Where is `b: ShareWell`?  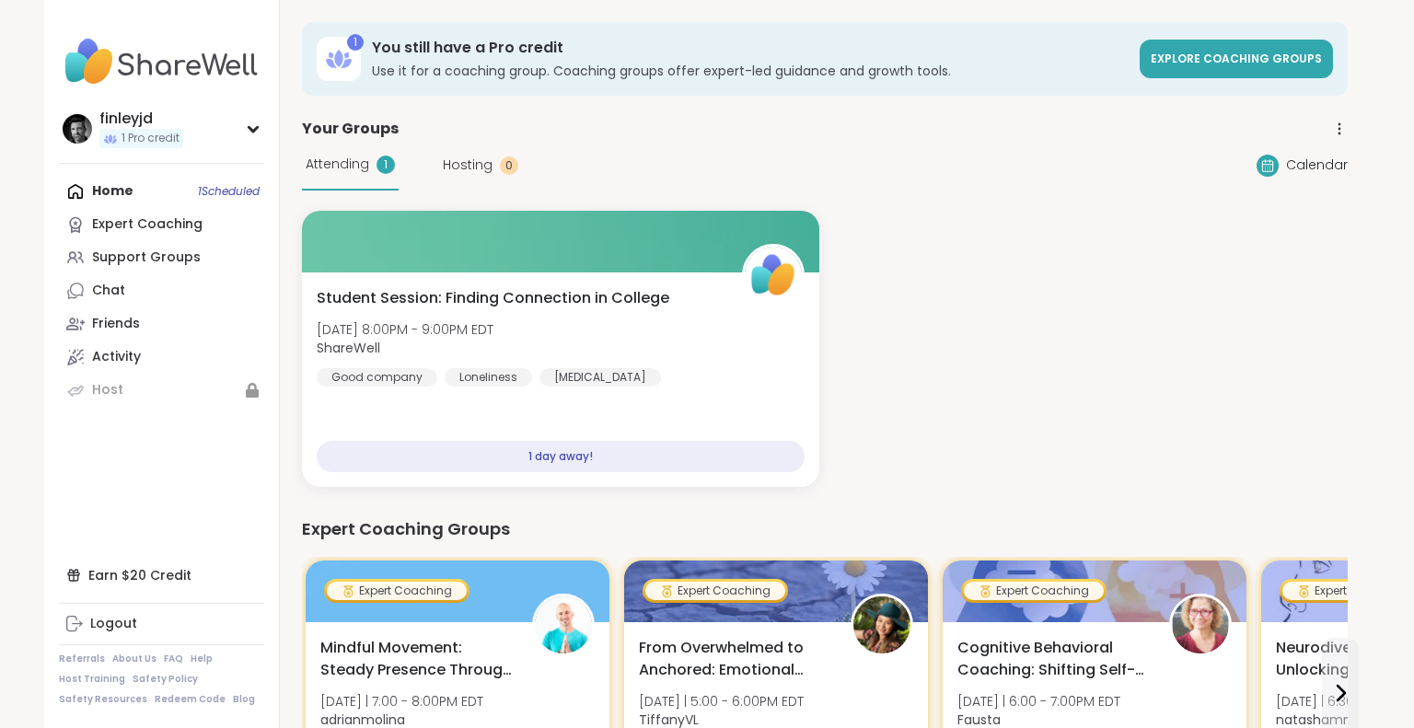 b: ShareWell is located at coordinates (348, 348).